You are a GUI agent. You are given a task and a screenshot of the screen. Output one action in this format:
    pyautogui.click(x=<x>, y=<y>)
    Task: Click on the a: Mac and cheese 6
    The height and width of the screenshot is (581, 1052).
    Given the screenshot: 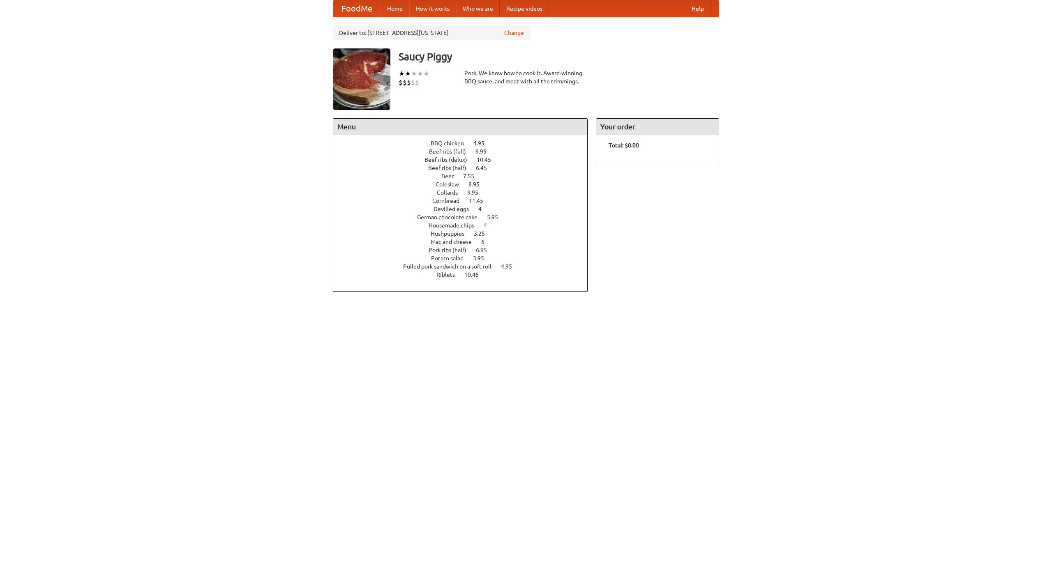 What is the action you would take?
    pyautogui.click(x=465, y=242)
    